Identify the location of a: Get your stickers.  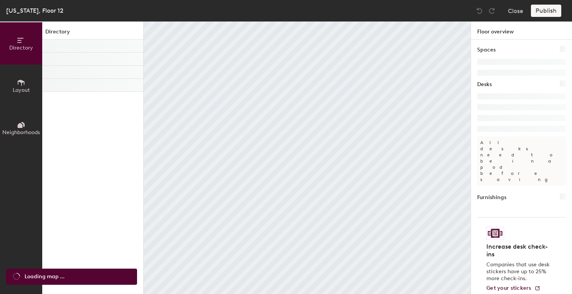
(514, 288).